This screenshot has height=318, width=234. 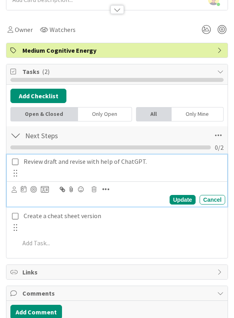 I want to click on div: Only Open, so click(x=105, y=114).